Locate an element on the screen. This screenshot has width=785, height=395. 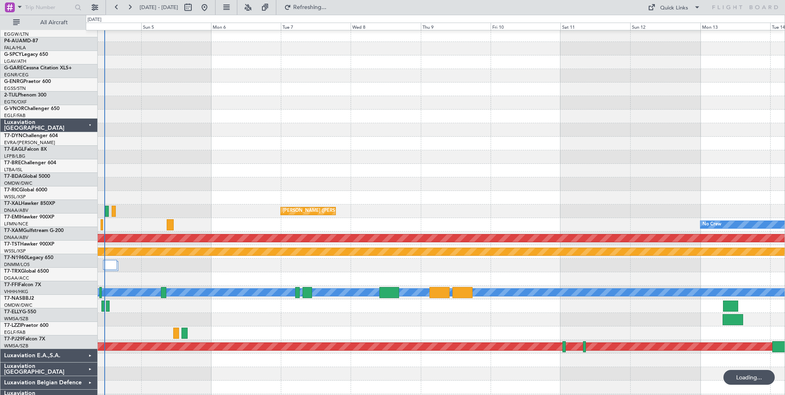
a: T7-TRXGlobal 6500 is located at coordinates (26, 271).